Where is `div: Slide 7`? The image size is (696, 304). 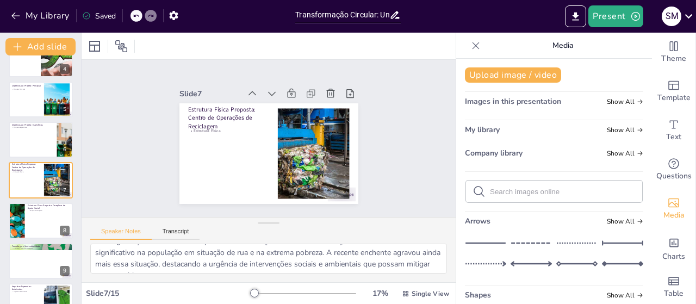 div: Slide 7 is located at coordinates (210, 94).